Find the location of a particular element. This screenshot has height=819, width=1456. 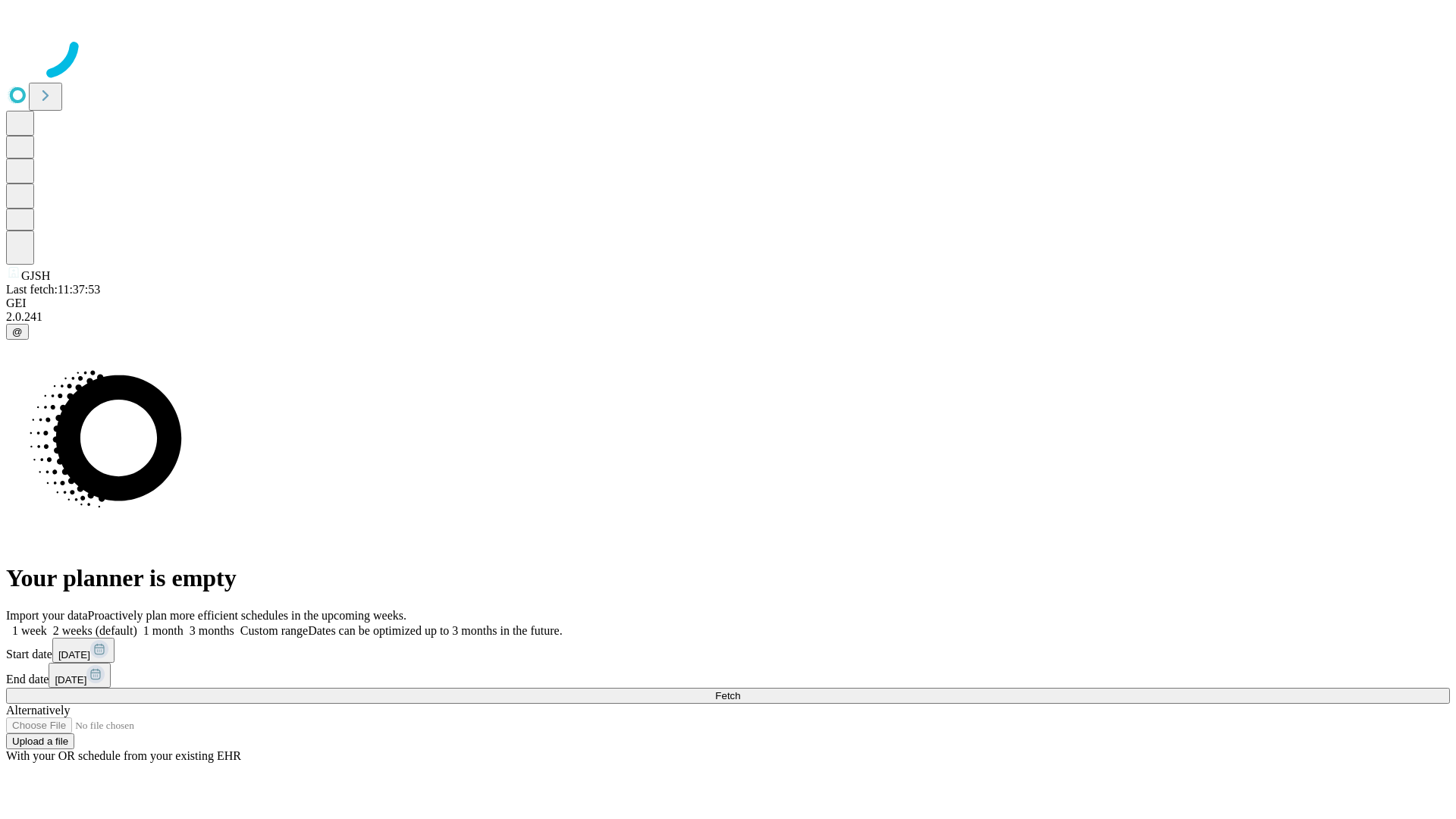

span: 3 months is located at coordinates (211, 630).